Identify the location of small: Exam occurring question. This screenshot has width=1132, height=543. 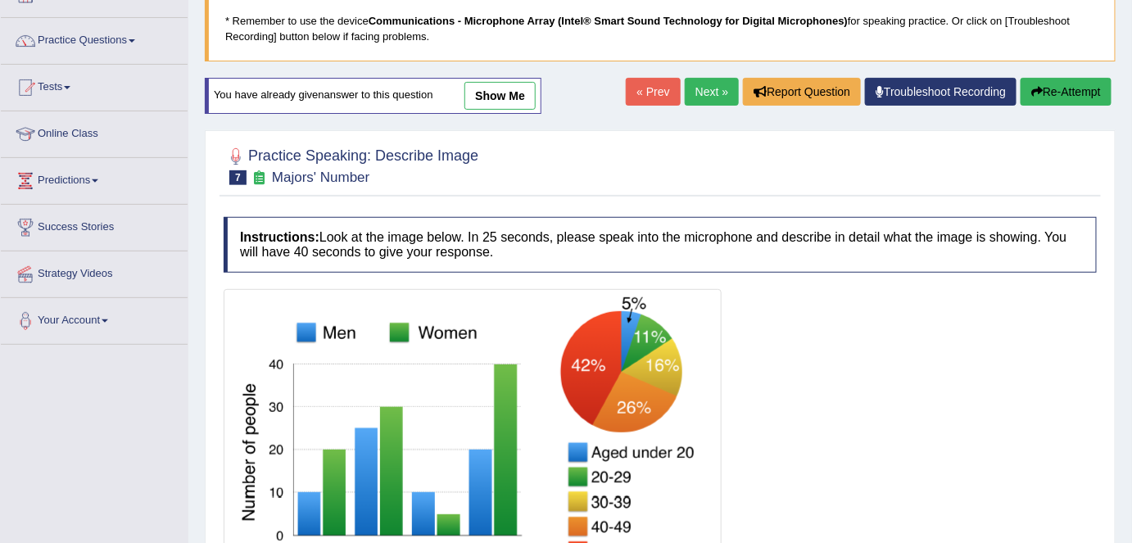
(259, 178).